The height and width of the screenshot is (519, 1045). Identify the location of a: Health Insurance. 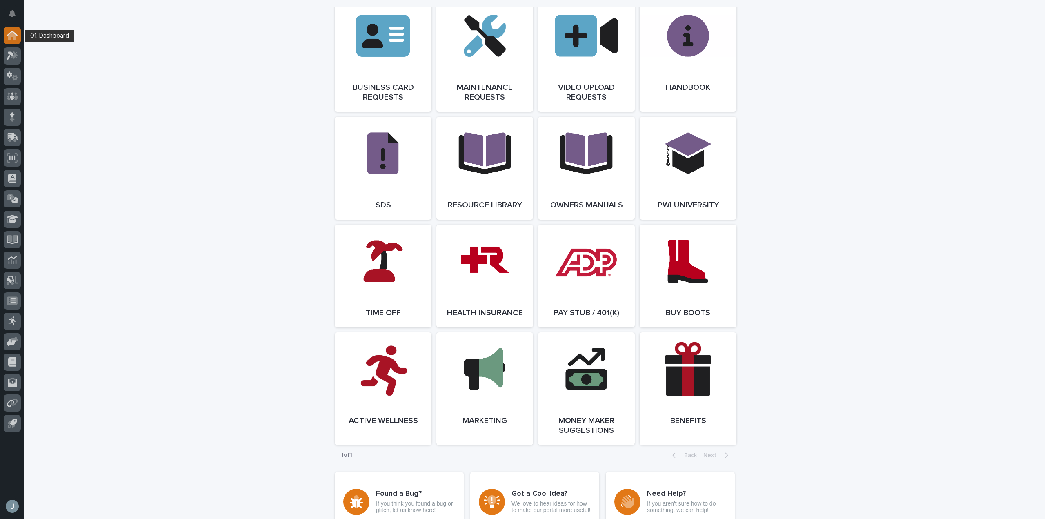
(485, 276).